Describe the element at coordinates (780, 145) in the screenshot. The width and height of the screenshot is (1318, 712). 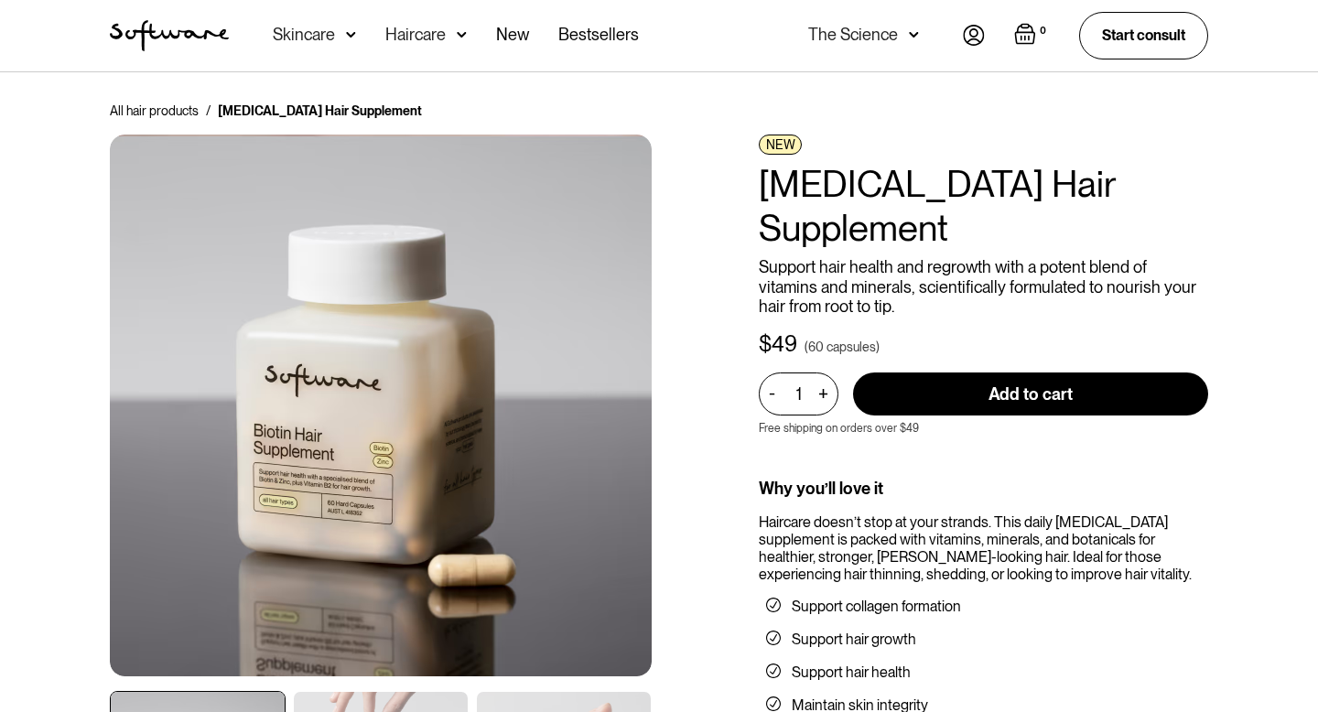
I see `div: NEW` at that location.